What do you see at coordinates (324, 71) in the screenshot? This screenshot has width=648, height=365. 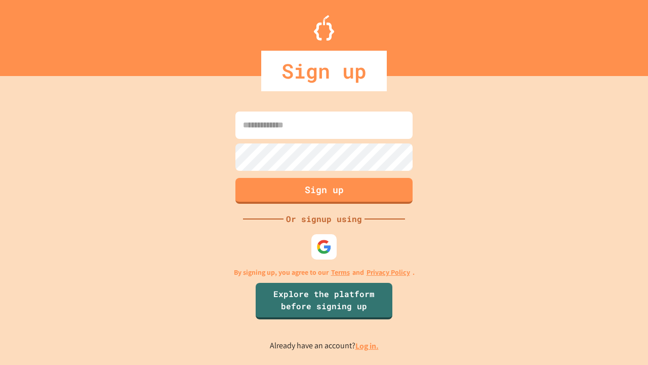 I see `div: Sign up` at bounding box center [324, 71].